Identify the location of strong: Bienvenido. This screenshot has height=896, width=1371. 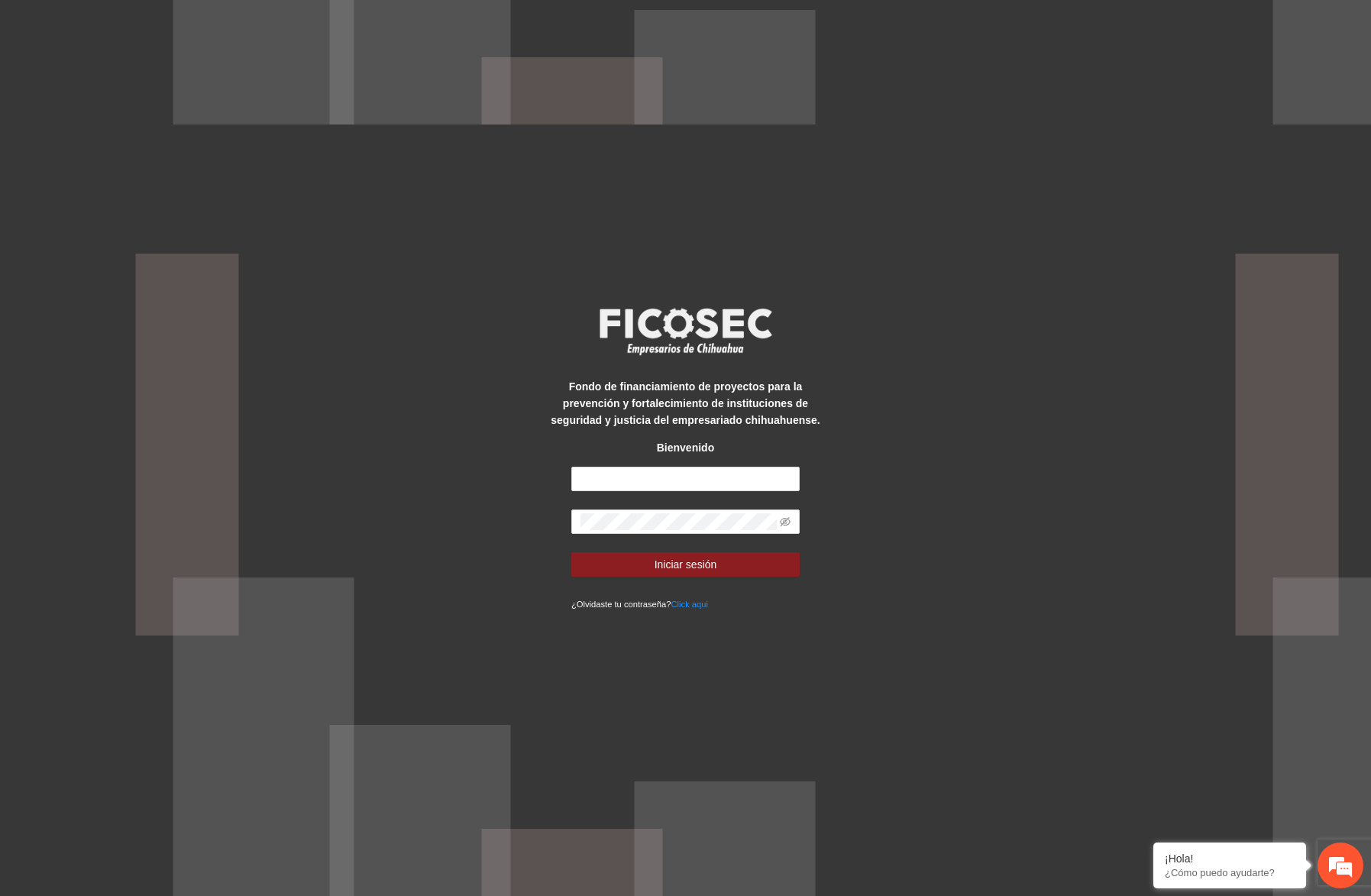
(686, 448).